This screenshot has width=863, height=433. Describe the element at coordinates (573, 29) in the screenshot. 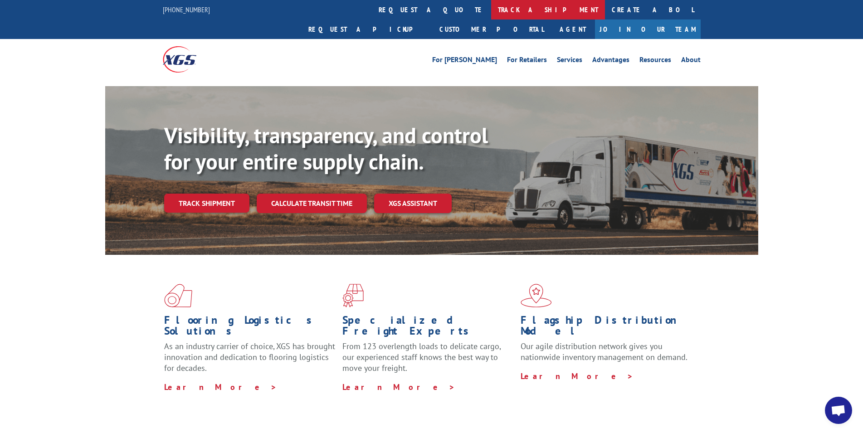

I see `a: Agent` at that location.